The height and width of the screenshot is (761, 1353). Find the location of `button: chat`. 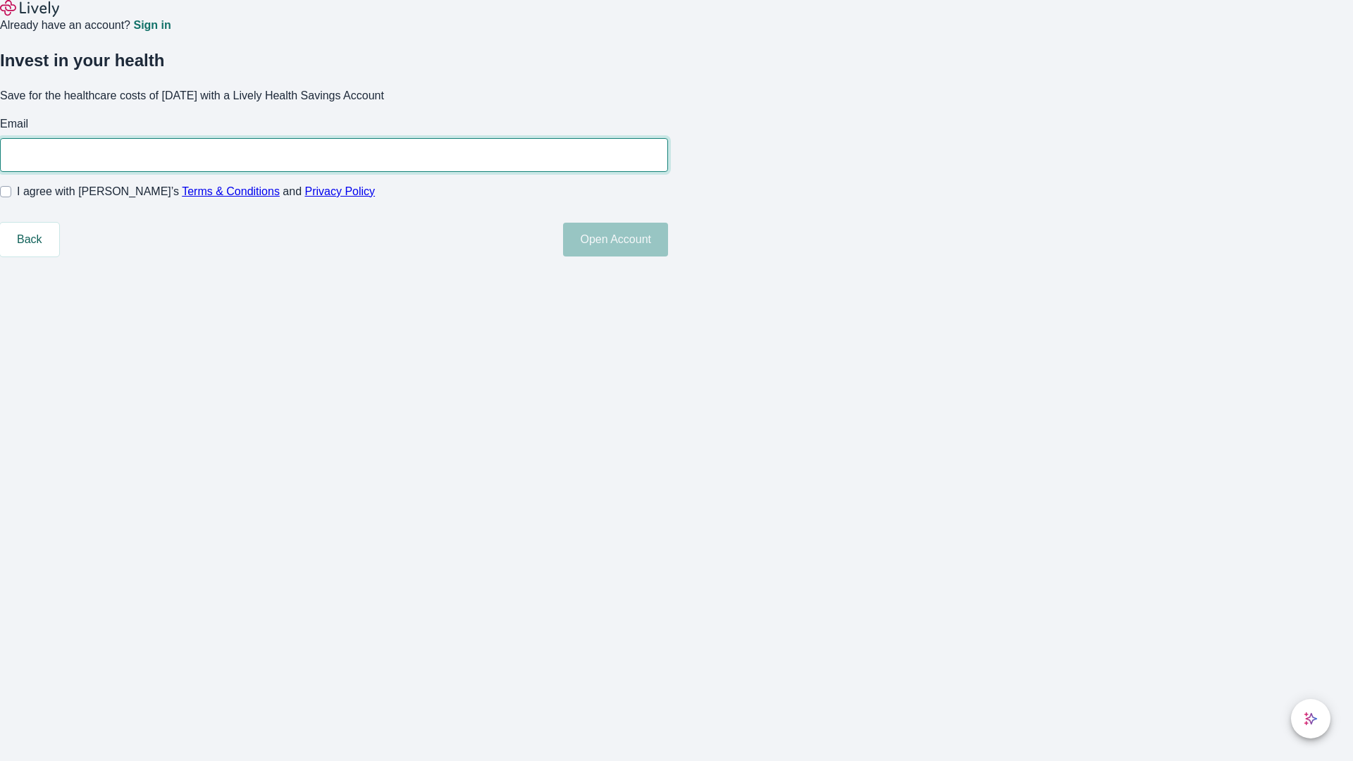

button: chat is located at coordinates (1311, 719).